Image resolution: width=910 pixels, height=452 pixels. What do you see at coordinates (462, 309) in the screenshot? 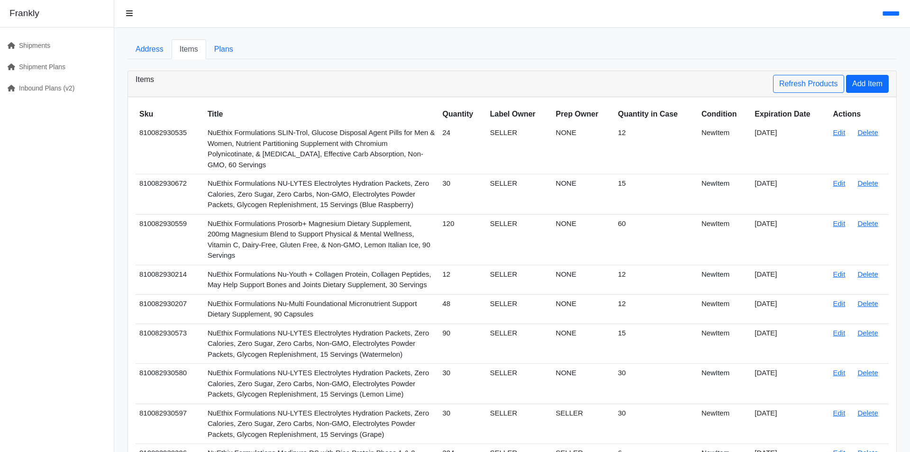
I see `td: 48` at bounding box center [462, 309].